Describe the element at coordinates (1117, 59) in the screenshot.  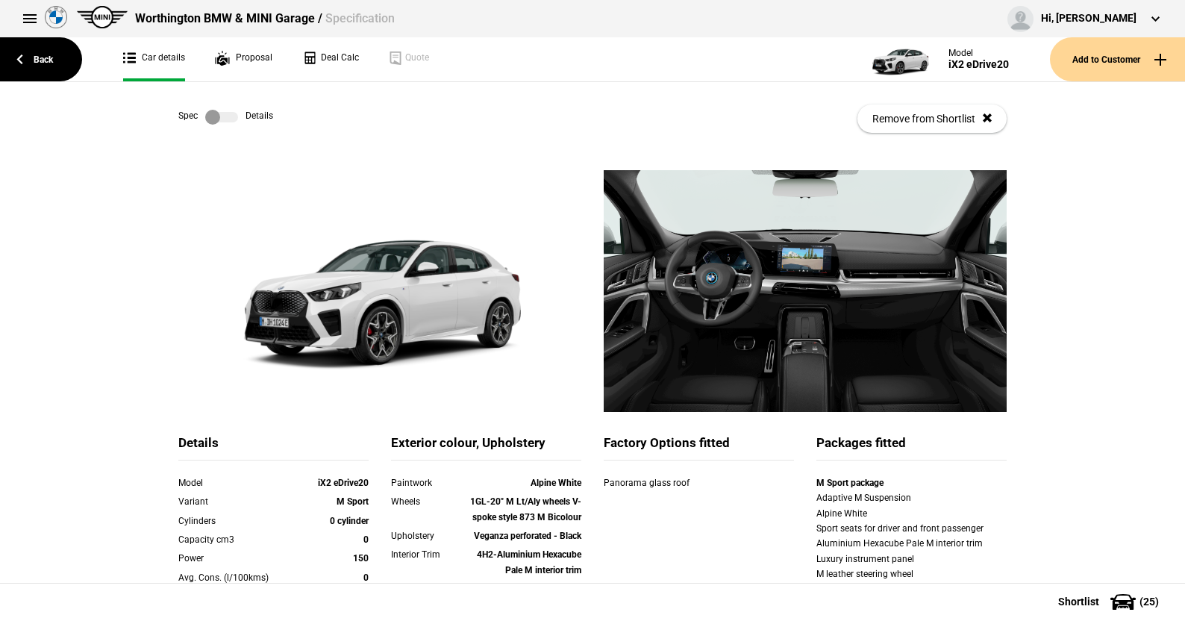
I see `button: Add to Customer` at that location.